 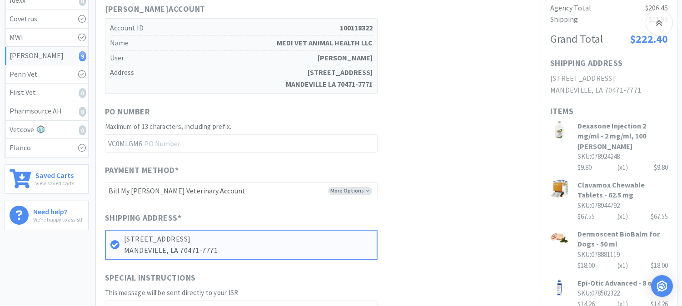 I want to click on div: Covetrus, so click(x=46, y=19).